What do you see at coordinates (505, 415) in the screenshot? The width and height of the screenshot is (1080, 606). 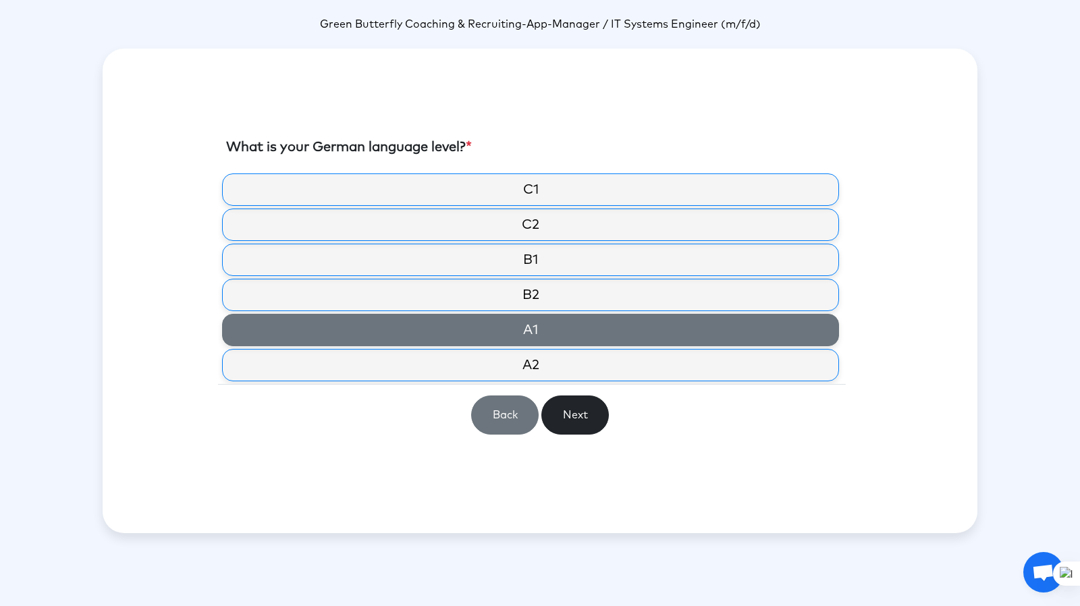 I see `button: Back` at bounding box center [505, 415].